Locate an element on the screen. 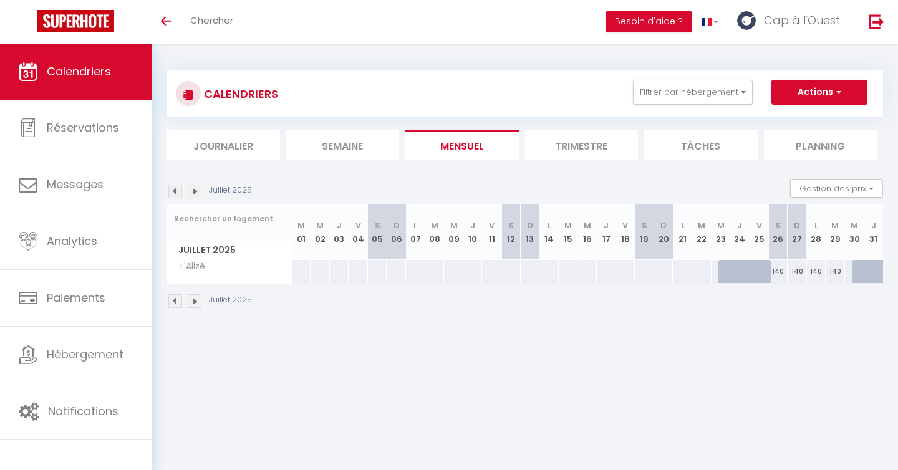  button: Ouvrir le widget de chat LiveChat is located at coordinates (29, 24).